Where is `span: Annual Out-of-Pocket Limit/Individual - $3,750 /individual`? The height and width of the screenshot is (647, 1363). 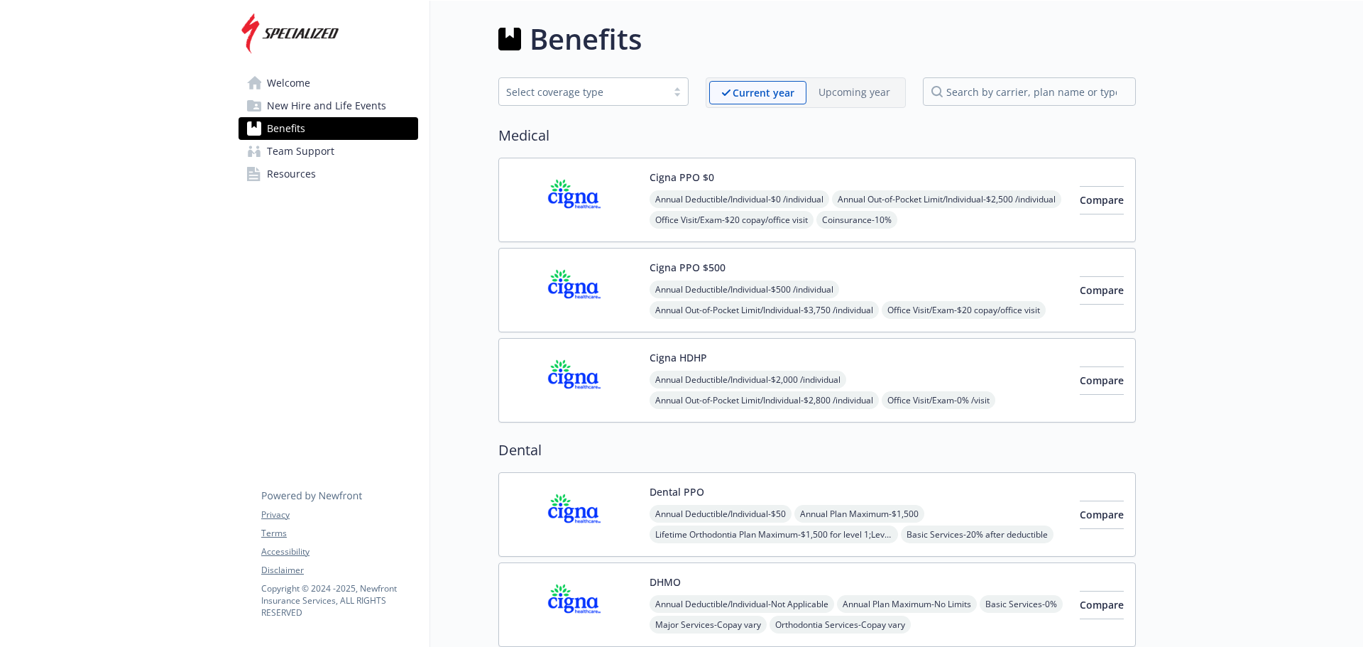 span: Annual Out-of-Pocket Limit/Individual - $3,750 /individual is located at coordinates (764, 310).